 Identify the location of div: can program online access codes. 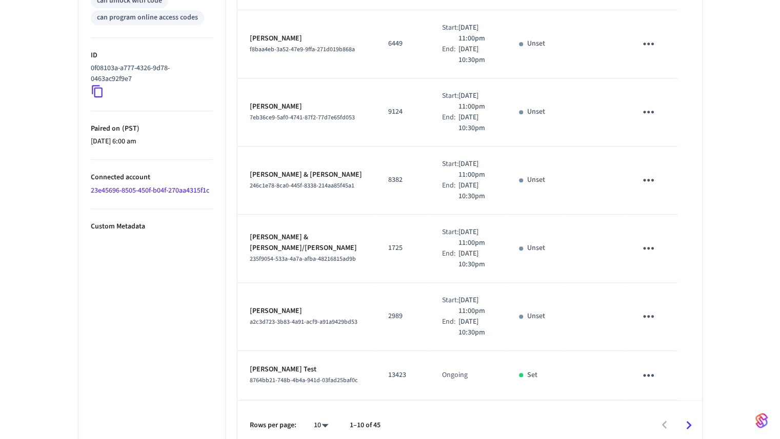
(147, 17).